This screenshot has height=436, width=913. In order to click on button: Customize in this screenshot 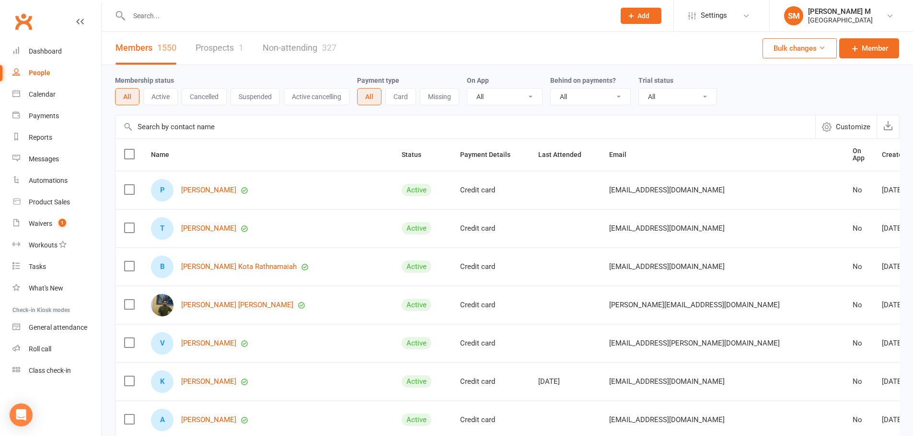, I will do `click(846, 127)`.